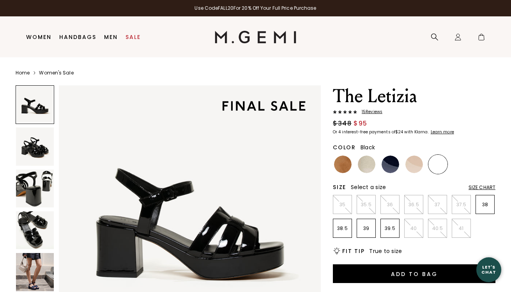 This screenshot has width=511, height=292. I want to click on img: Sand, so click(414, 164).